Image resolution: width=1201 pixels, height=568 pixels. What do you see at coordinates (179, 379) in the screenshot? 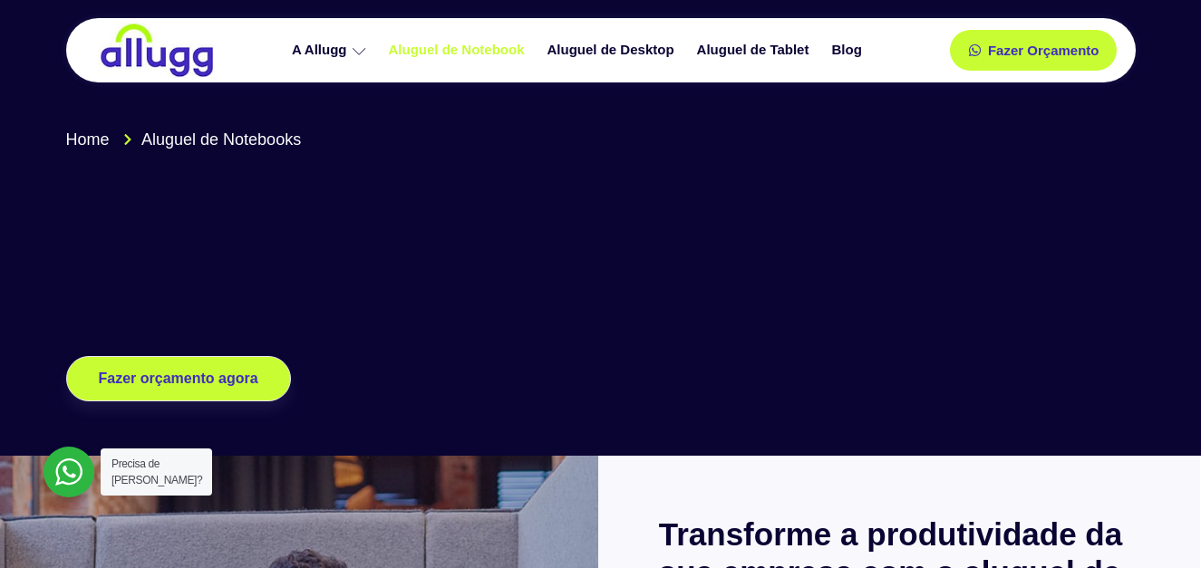
I see `a: Fazer orçamento agora` at bounding box center [179, 379].